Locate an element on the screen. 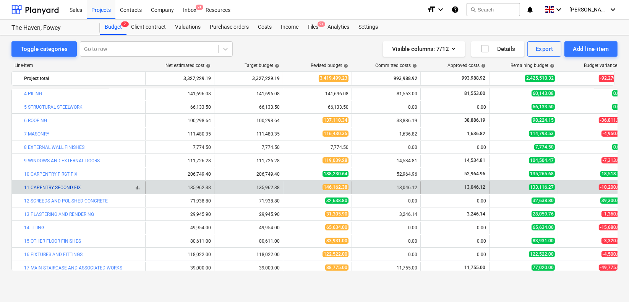 This screenshot has height=302, width=629. div: 52,964.96 is located at coordinates (386, 174).